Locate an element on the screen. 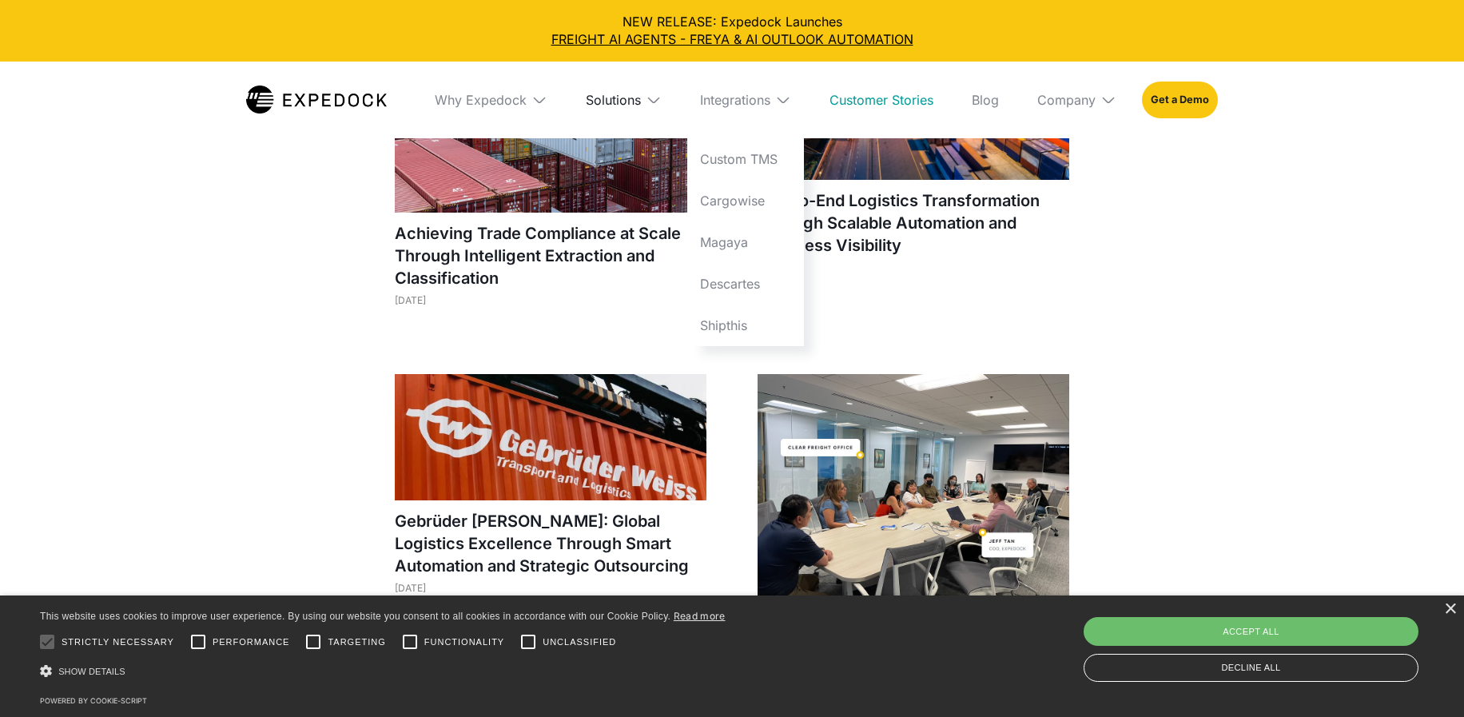  a: Blog is located at coordinates (985, 100).